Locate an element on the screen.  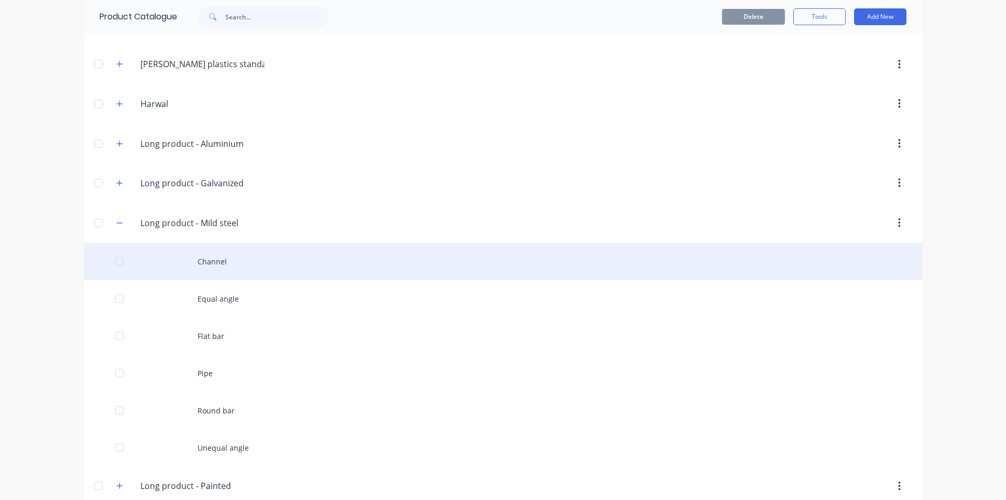
button: Delete is located at coordinates (754, 17).